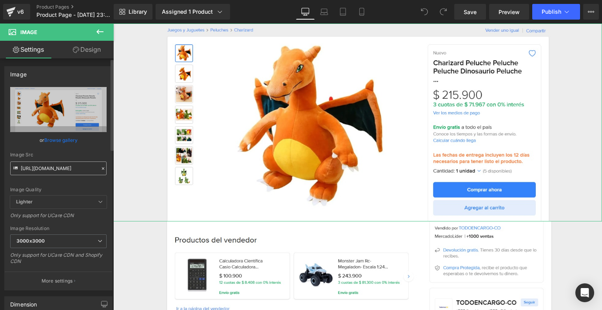 The height and width of the screenshot is (310, 602). Describe the element at coordinates (29, 32) in the screenshot. I see `span: Image` at that location.